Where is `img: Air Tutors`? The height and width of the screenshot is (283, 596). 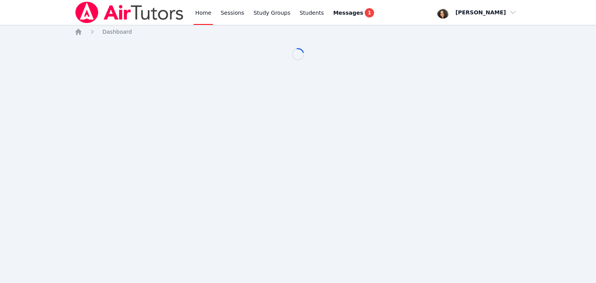 img: Air Tutors is located at coordinates (129, 12).